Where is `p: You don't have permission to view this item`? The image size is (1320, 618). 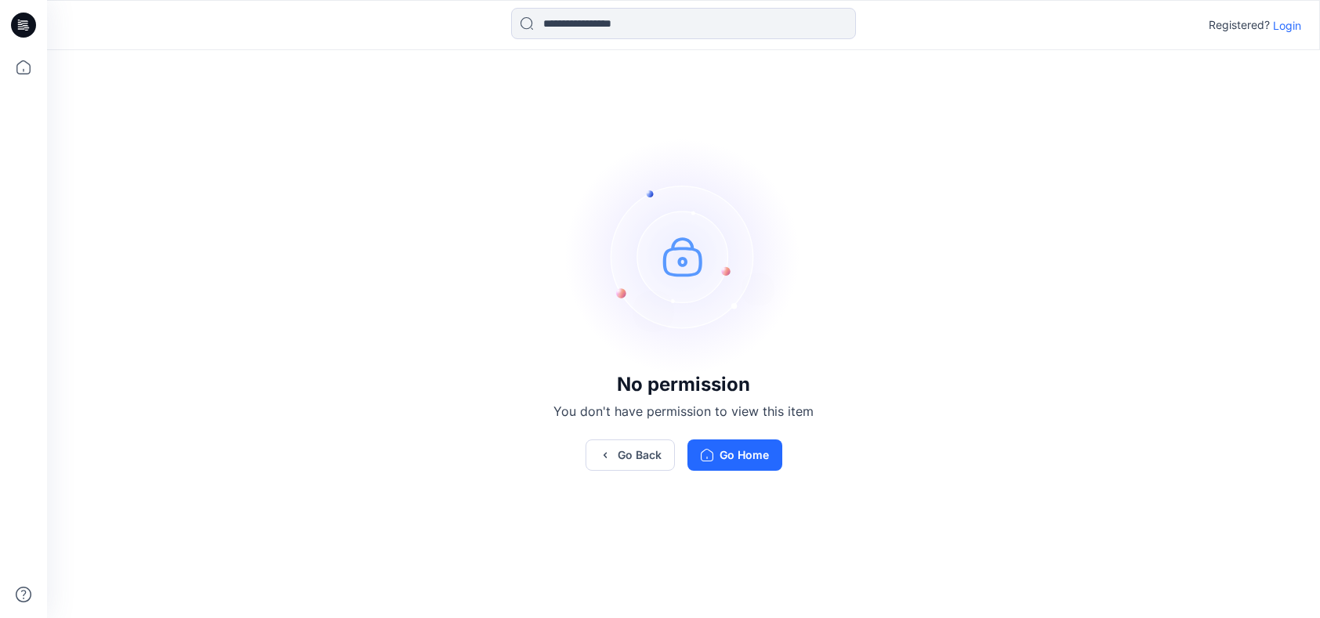 p: You don't have permission to view this item is located at coordinates (683, 411).